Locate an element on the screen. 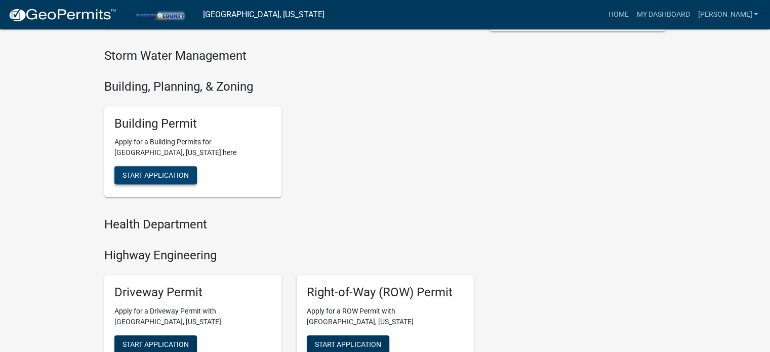  a: Home is located at coordinates (618, 15).